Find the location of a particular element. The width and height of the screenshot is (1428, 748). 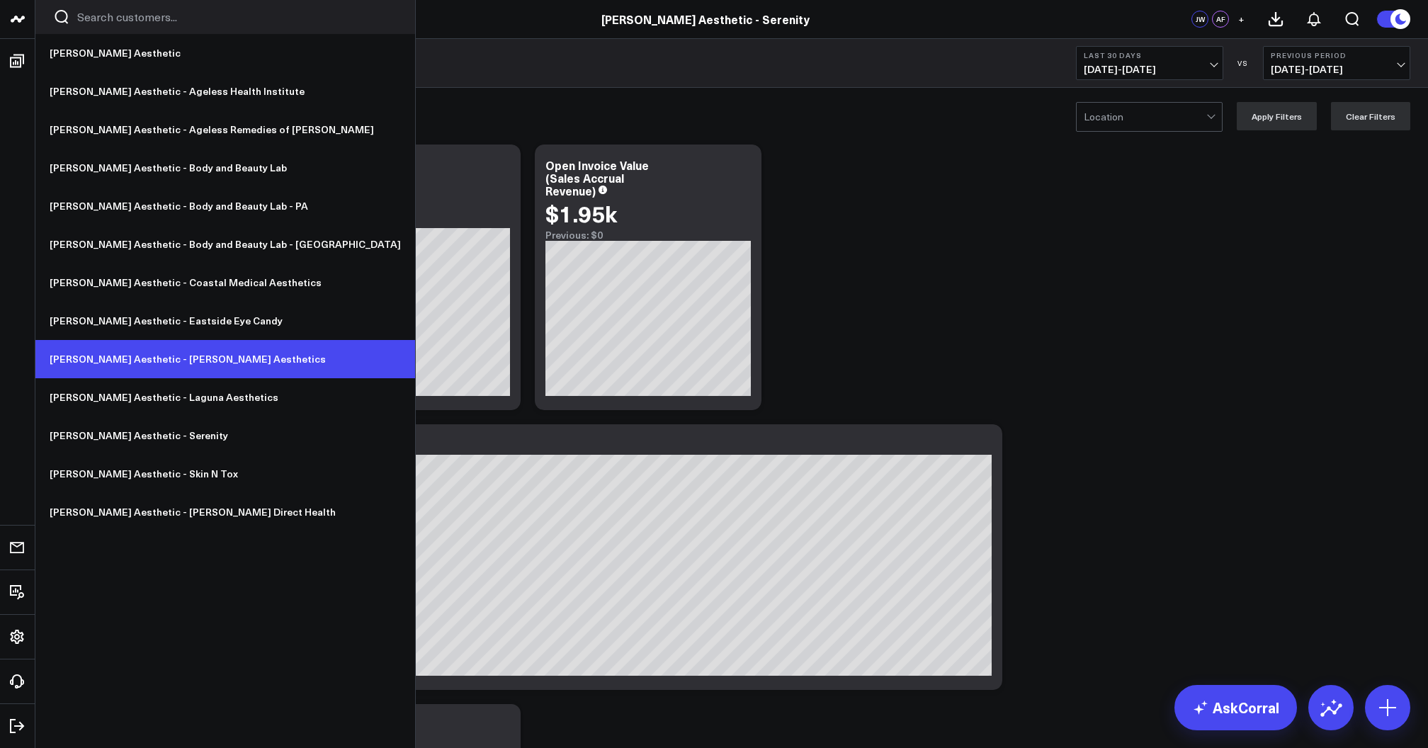

div: AF is located at coordinates (1220, 19).